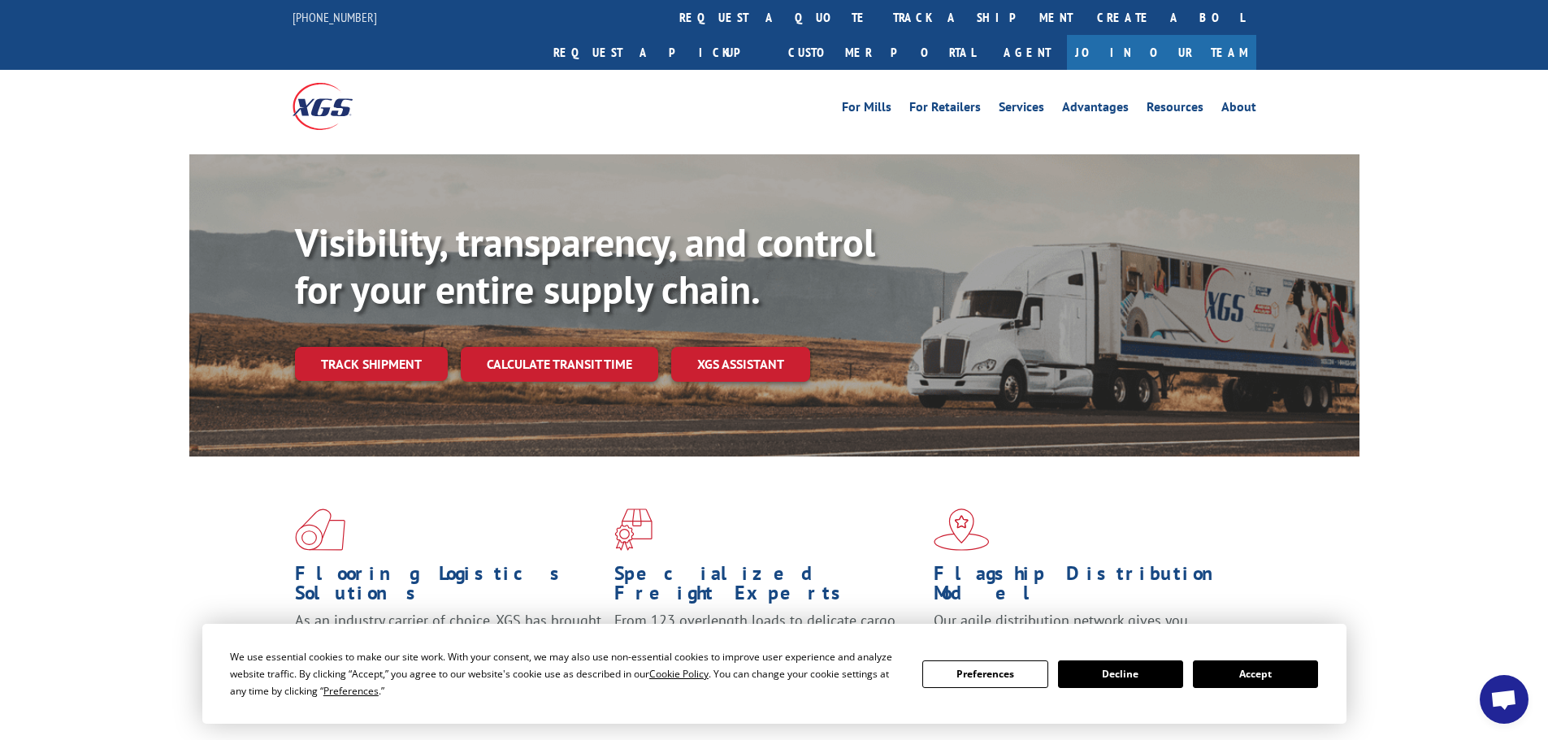  I want to click on a: Resources, so click(1175, 110).